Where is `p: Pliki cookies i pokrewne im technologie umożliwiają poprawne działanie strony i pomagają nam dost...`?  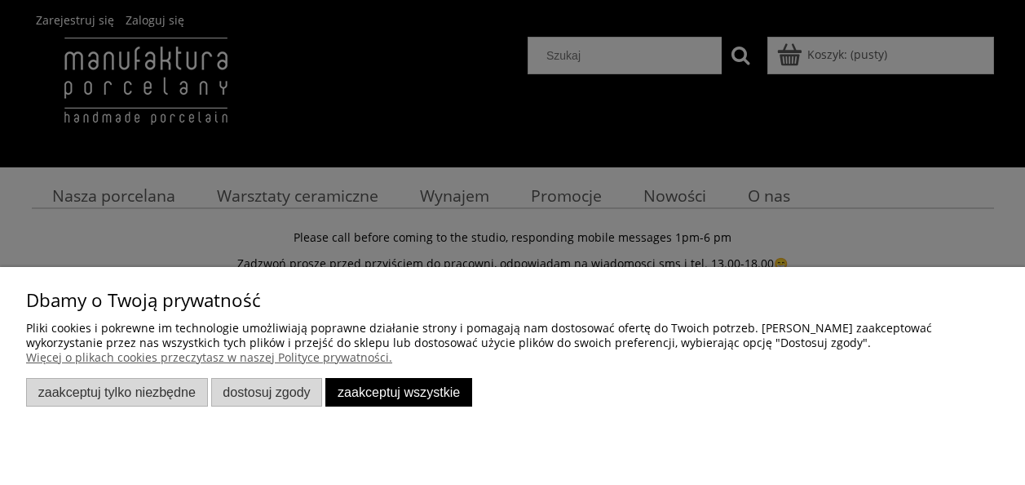
p: Pliki cookies i pokrewne im technologie umożliwiają poprawne działanie strony i pomagają nam dost... is located at coordinates (512, 335).